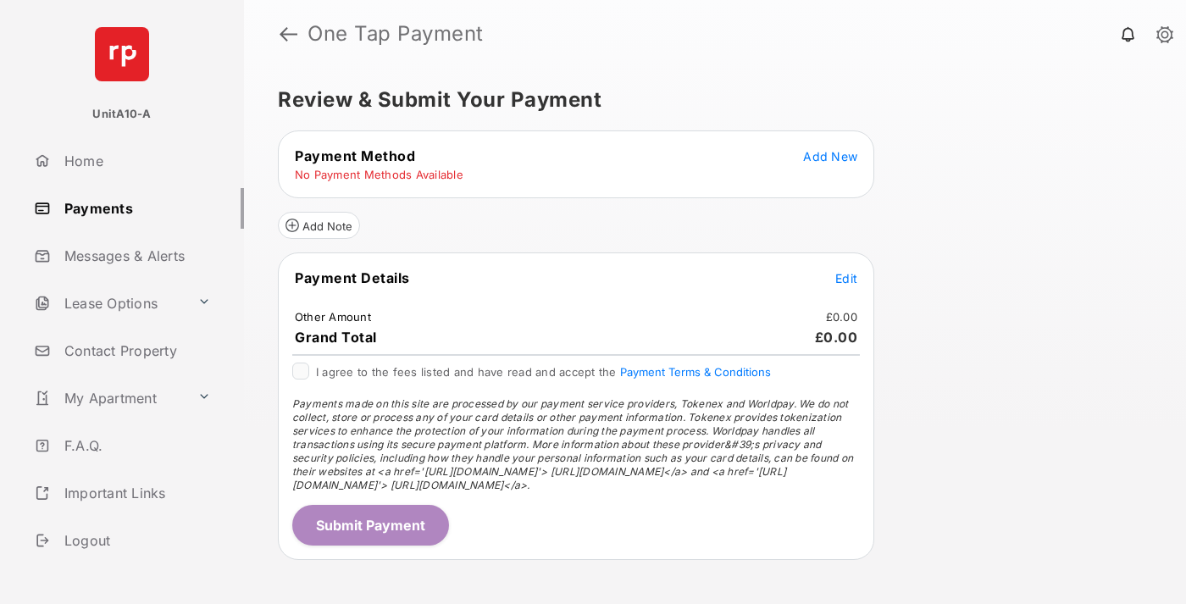 Image resolution: width=1186 pixels, height=604 pixels. Describe the element at coordinates (836, 337) in the screenshot. I see `span: £0.00` at that location.